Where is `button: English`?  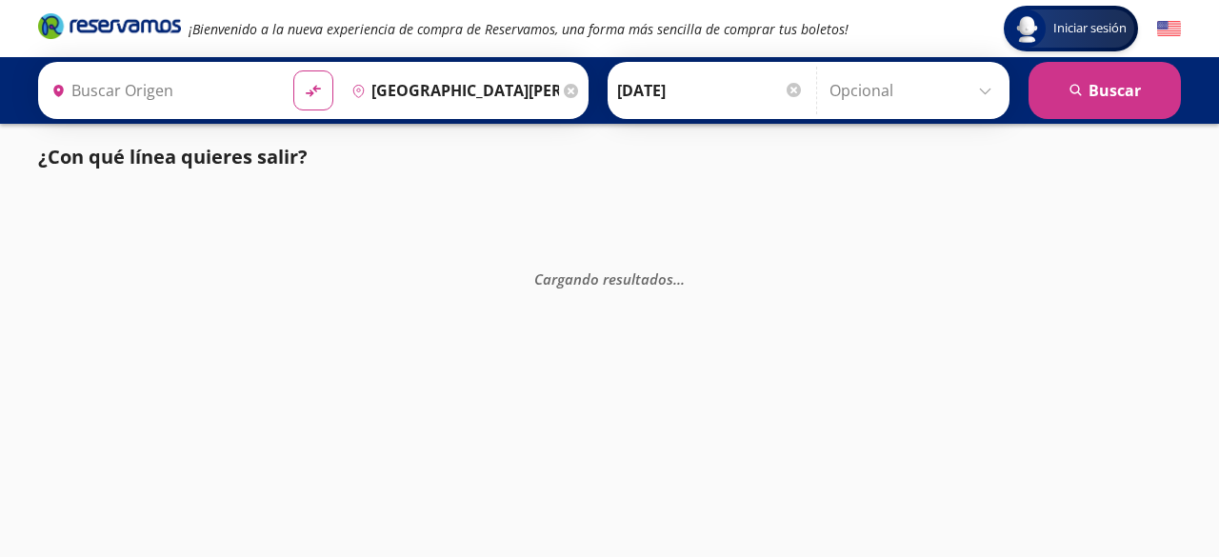 button: English is located at coordinates (1168, 29).